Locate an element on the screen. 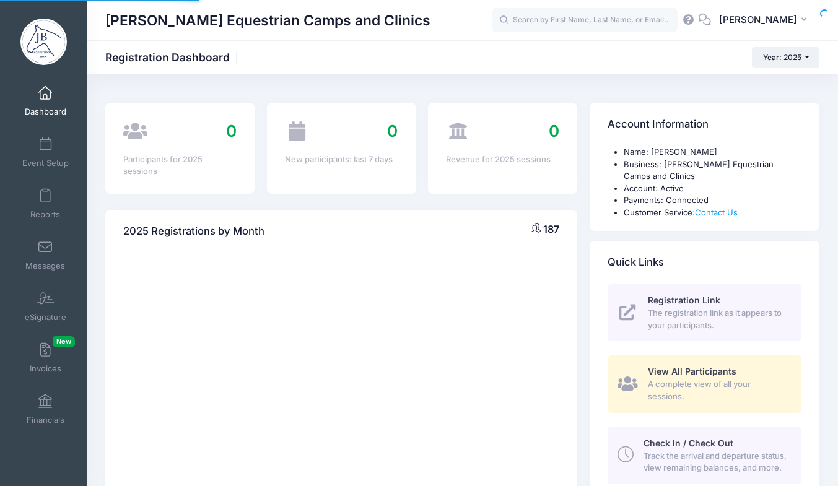 Image resolution: width=838 pixels, height=486 pixels. a: View All Participants A complete view of all your sessions. is located at coordinates (704, 384).